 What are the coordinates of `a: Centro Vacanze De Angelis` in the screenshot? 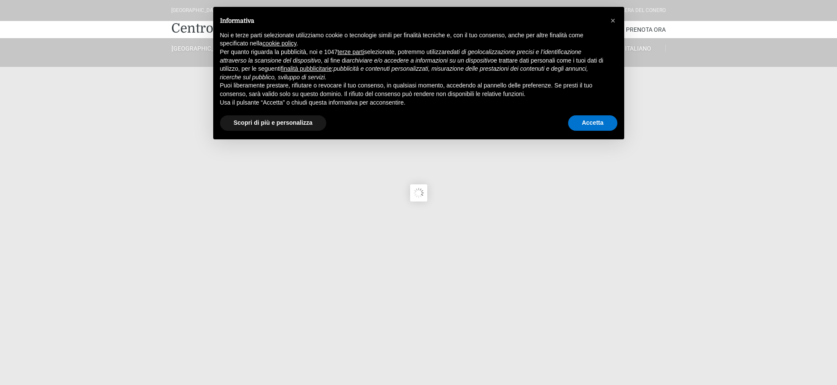 It's located at (254, 28).